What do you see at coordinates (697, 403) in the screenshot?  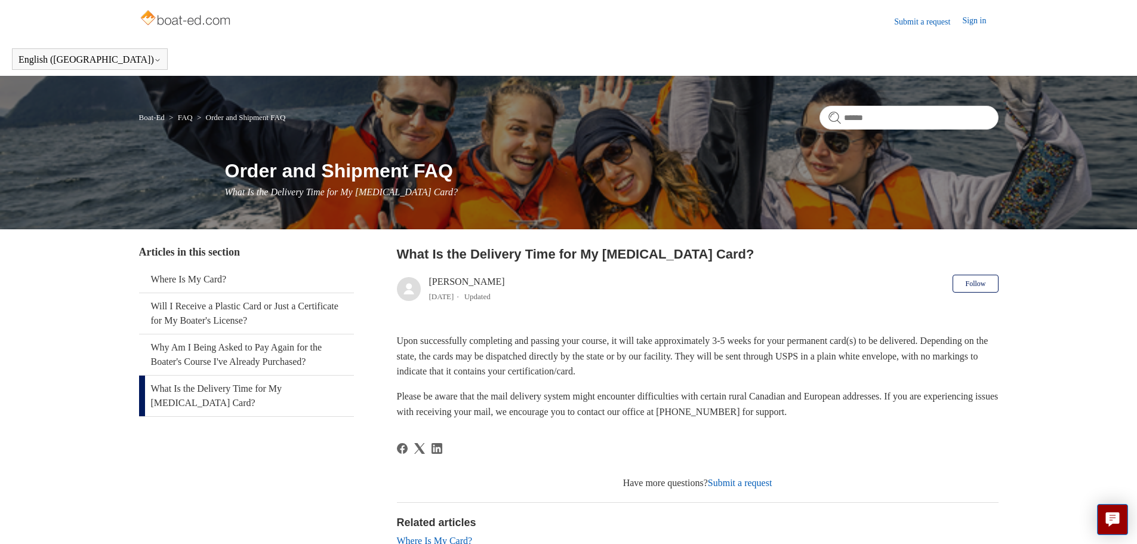 I see `p: Please be aware that the mail delivery system might encounter difficulties with certain rural Can...` at bounding box center [697, 403].